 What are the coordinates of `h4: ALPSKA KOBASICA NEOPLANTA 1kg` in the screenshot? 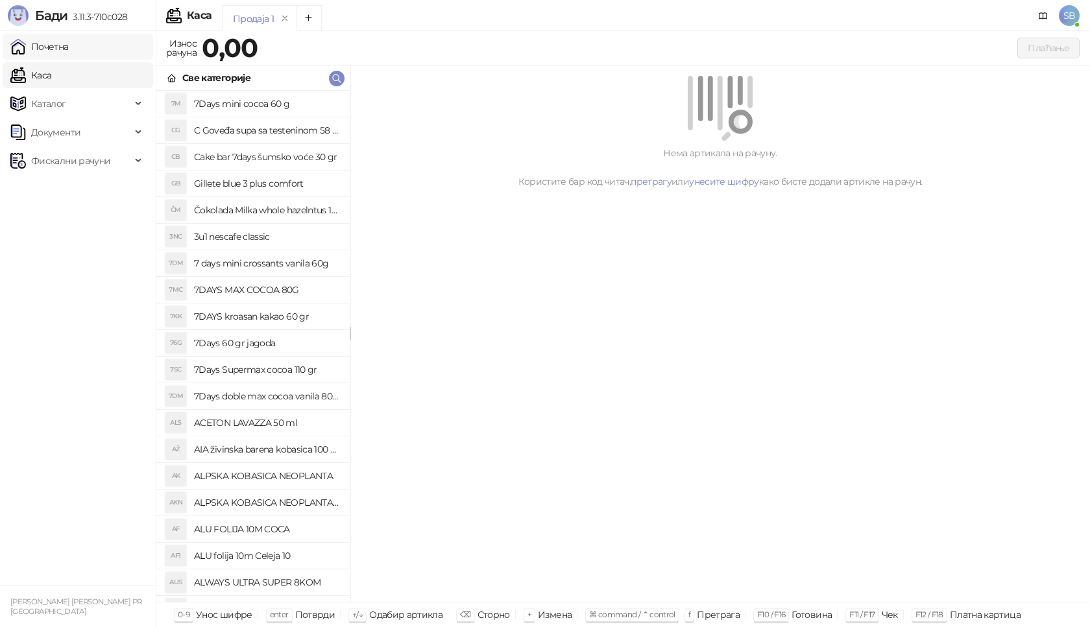 It's located at (267, 503).